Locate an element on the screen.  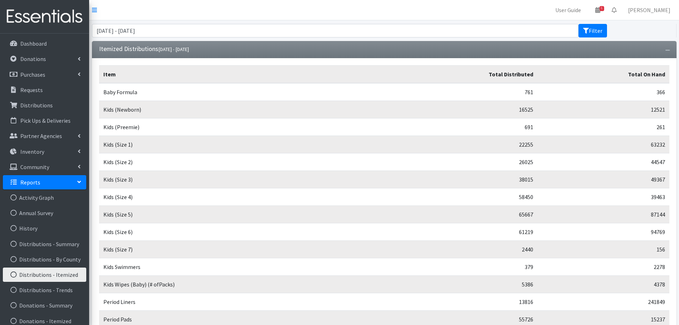
td: 156 is located at coordinates (603, 249).